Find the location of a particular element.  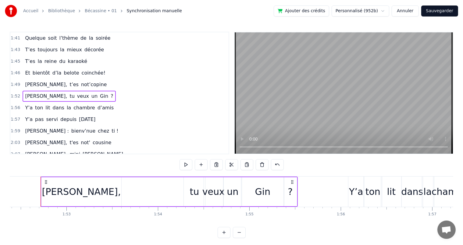

span: lit is located at coordinates (48, 107).